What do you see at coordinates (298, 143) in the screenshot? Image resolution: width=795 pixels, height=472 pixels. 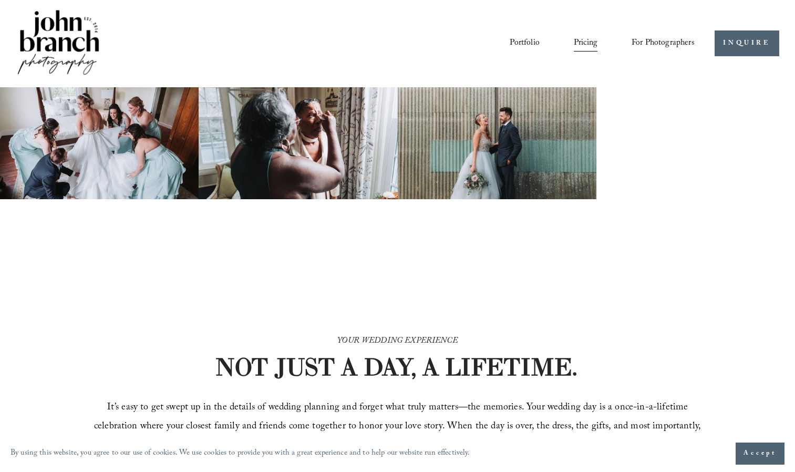 I see `img: Woman applying makeup to another woman near a window with floral curtains and autumn flowers.` at bounding box center [298, 143].